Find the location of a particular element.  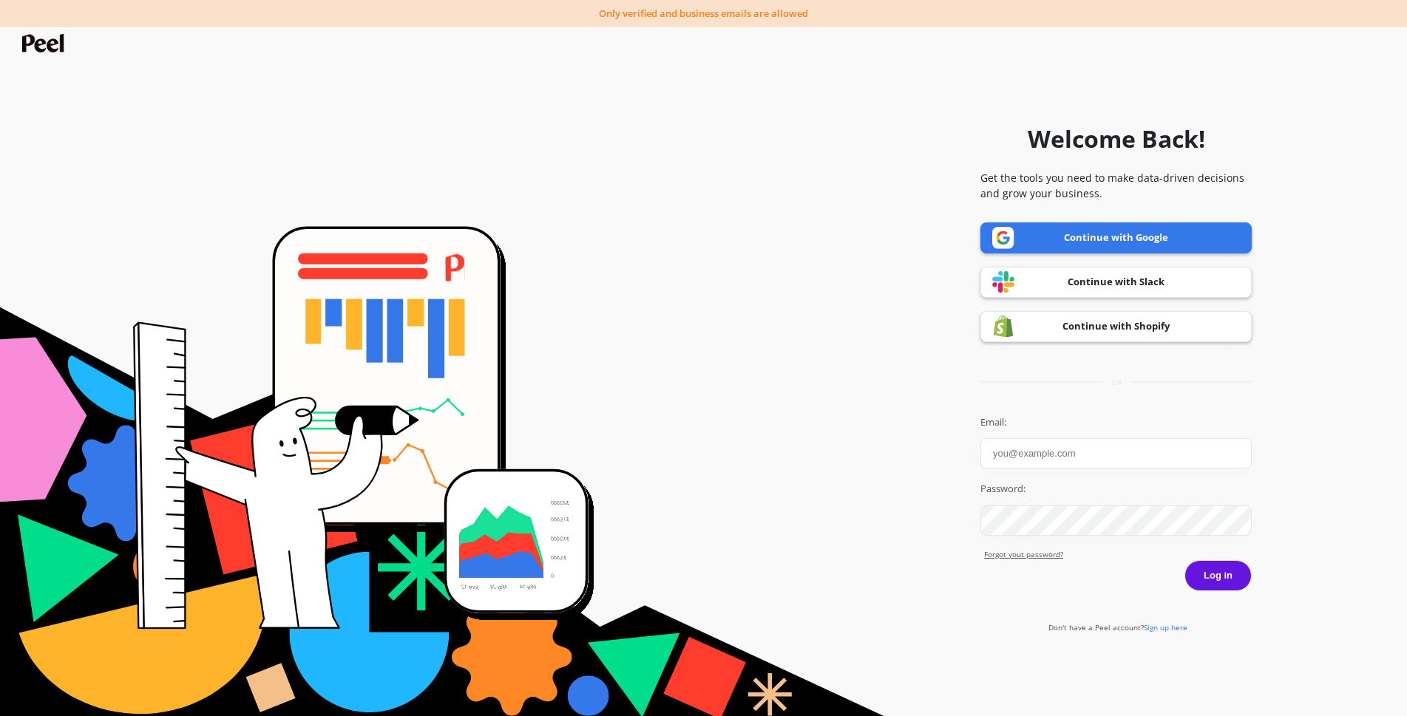

p: Get the tools you need to make data-driven decisions and grow your business. is located at coordinates (1115, 186).